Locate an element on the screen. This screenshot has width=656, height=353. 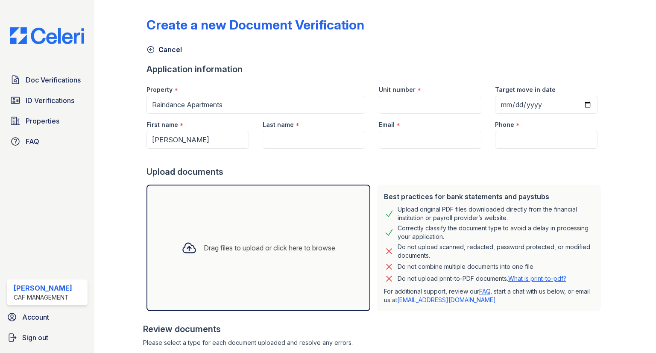
p: For additional support, review our , start a chat with us below, or email us at is located at coordinates (489, 296).